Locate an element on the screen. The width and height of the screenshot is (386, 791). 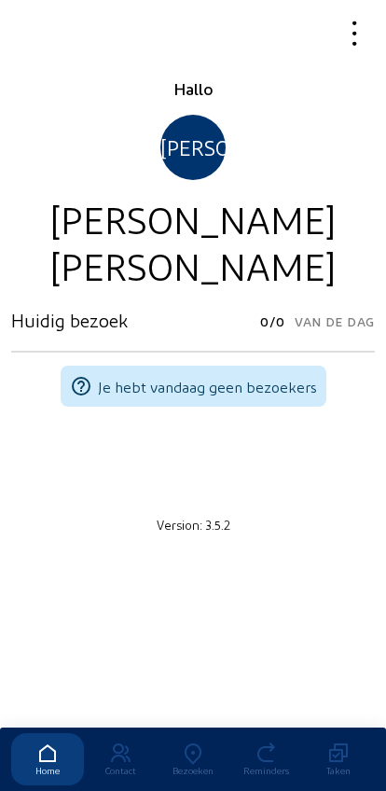
small: Version: 3.5.2 is located at coordinates (193, 524).